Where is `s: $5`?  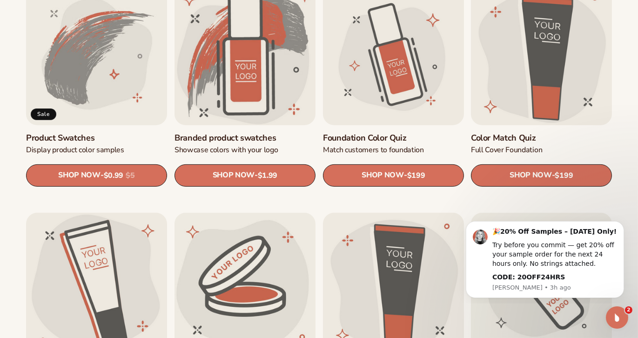
s: $5 is located at coordinates (130, 175).